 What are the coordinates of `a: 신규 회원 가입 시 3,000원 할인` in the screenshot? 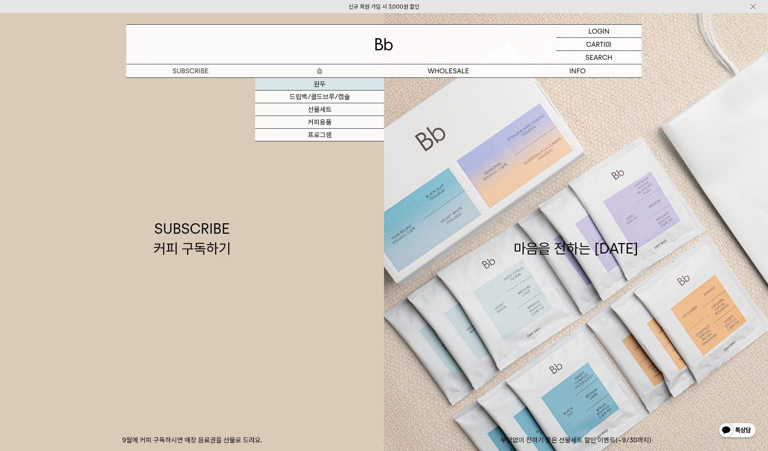 It's located at (384, 7).